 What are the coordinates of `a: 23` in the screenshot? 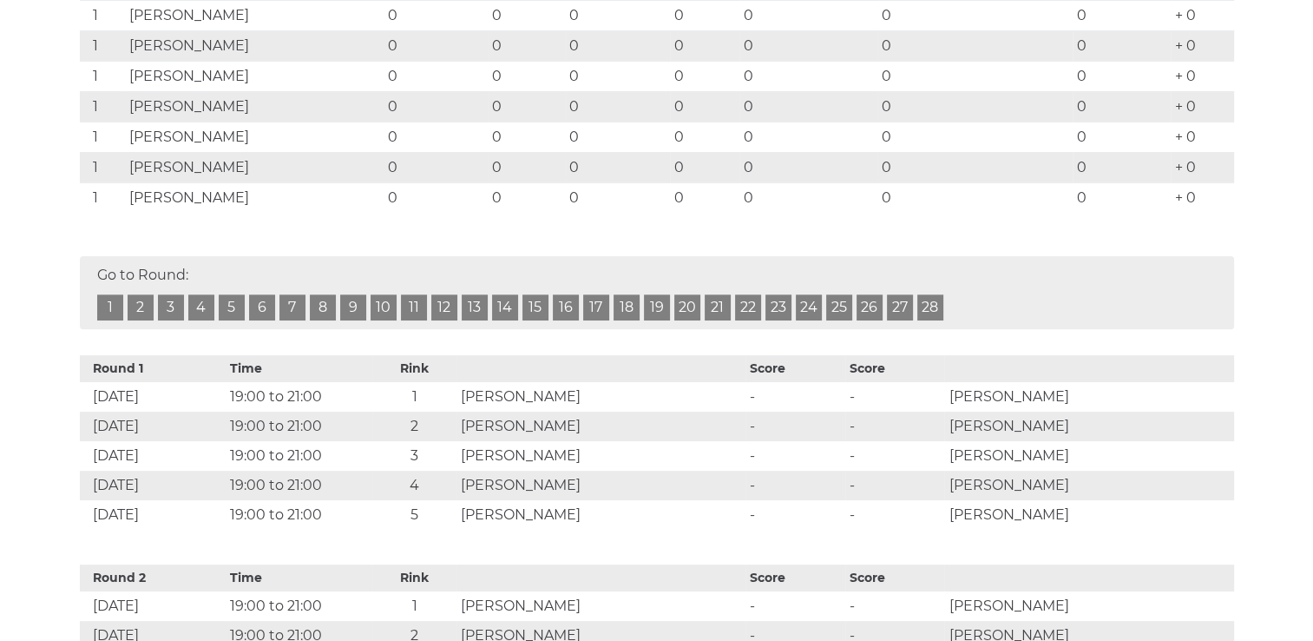 It's located at (779, 307).